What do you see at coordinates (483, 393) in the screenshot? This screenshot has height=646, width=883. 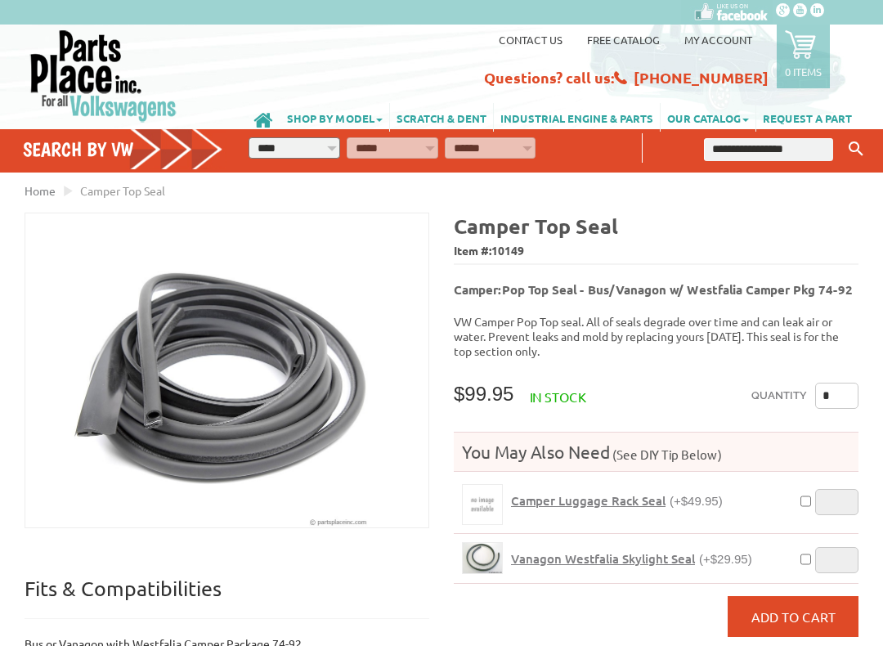 I see `span: $99.95` at bounding box center [483, 393].